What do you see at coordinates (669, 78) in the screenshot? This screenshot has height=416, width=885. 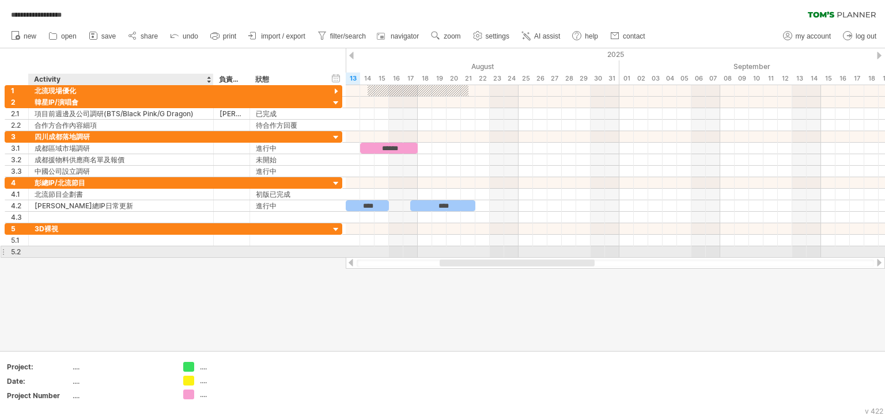 I see `div: Thursday, 4 September 2025` at bounding box center [669, 78].